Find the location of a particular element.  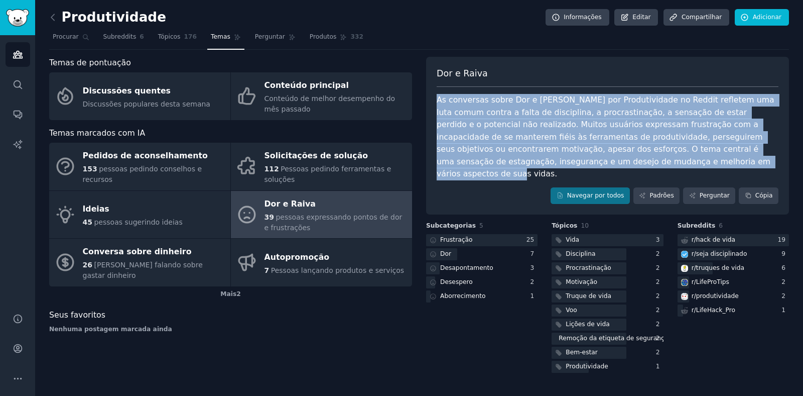

font: Procurar is located at coordinates (66, 37).